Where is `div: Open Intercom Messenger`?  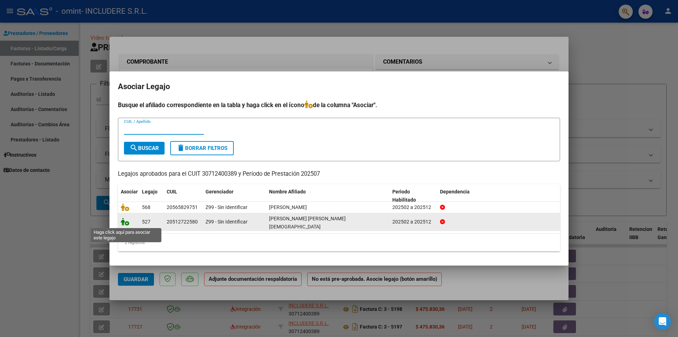 div: Open Intercom Messenger is located at coordinates (662, 321).